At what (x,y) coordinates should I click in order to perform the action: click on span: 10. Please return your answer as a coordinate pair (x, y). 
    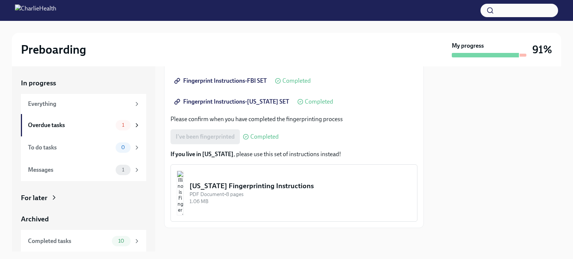
    Looking at the image, I should click on (121, 241).